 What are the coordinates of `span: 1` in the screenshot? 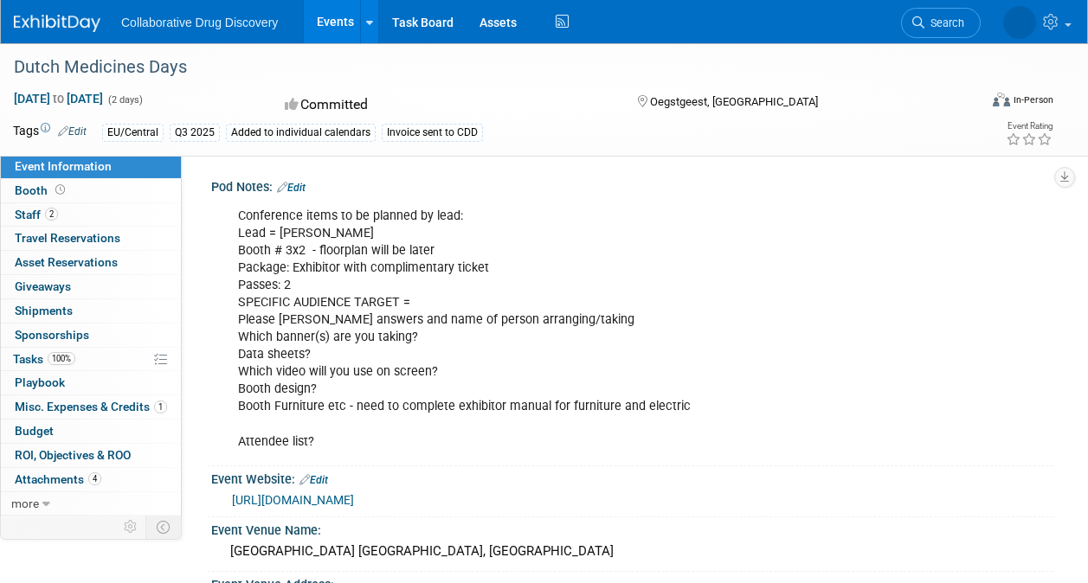 It's located at (160, 407).